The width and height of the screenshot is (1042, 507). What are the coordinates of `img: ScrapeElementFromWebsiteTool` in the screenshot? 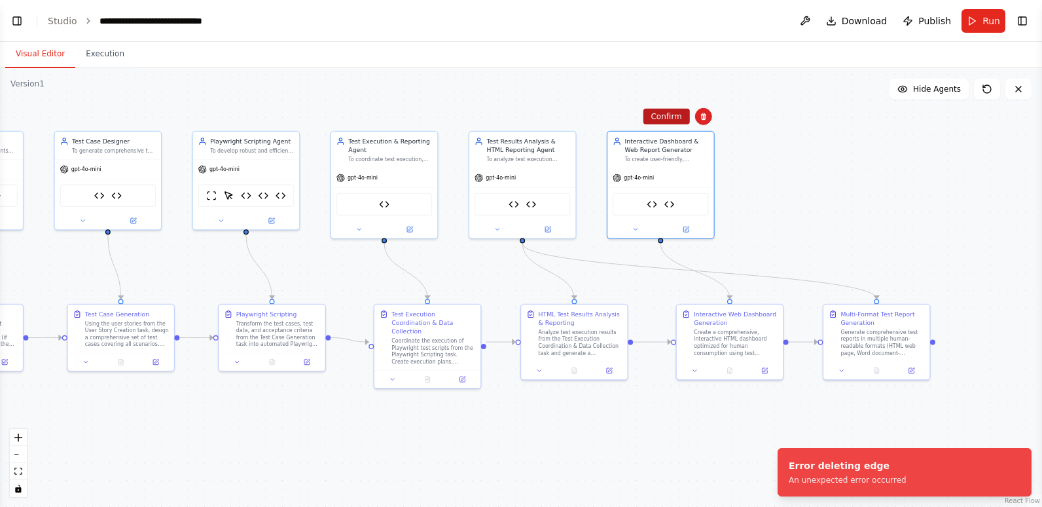 It's located at (229, 196).